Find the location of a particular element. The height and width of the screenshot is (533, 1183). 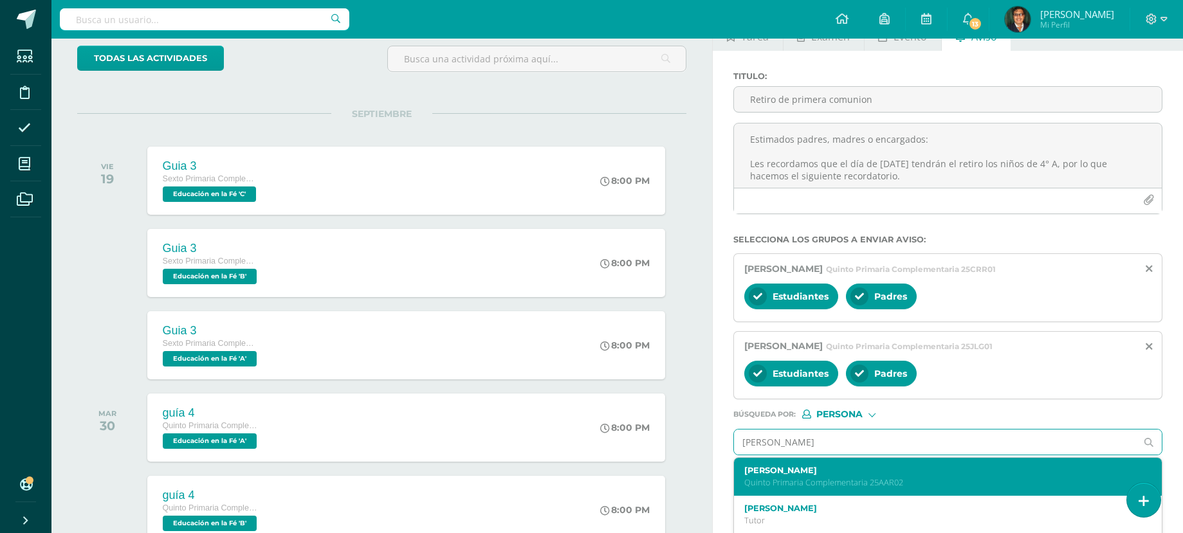

span: Búsqueda por : is located at coordinates (764, 414).